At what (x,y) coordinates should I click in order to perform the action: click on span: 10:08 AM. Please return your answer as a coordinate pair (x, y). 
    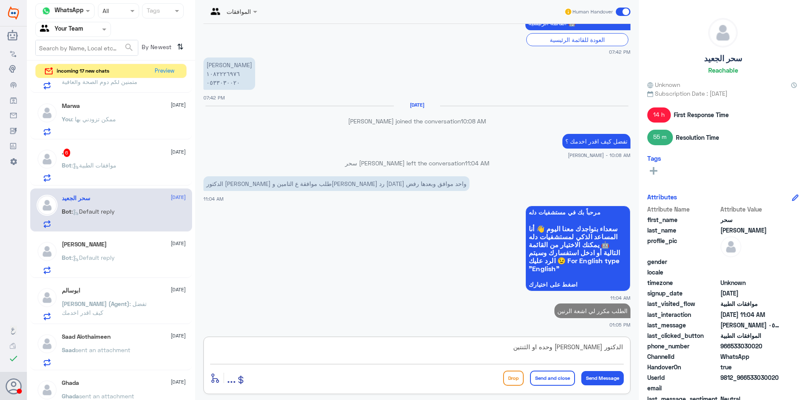
    Looking at the image, I should click on (473, 121).